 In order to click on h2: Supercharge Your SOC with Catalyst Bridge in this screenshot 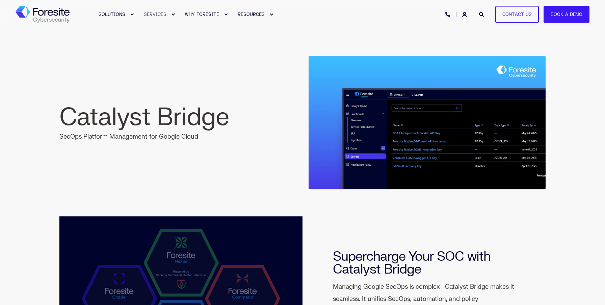, I will do `click(424, 263)`.